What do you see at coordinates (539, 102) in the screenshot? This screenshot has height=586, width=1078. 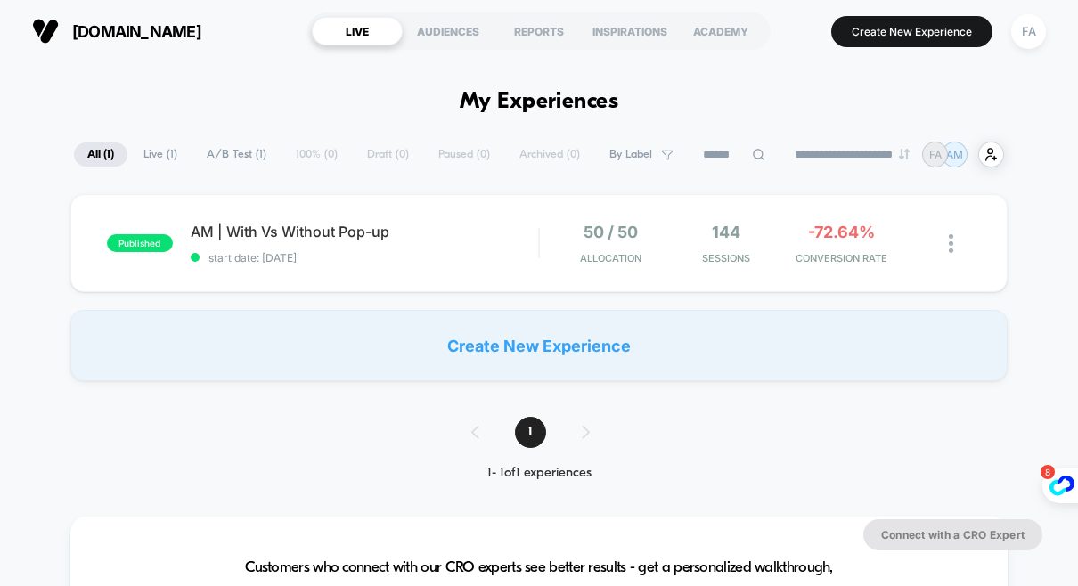 I see `h1: My Experiences` at bounding box center [539, 102].